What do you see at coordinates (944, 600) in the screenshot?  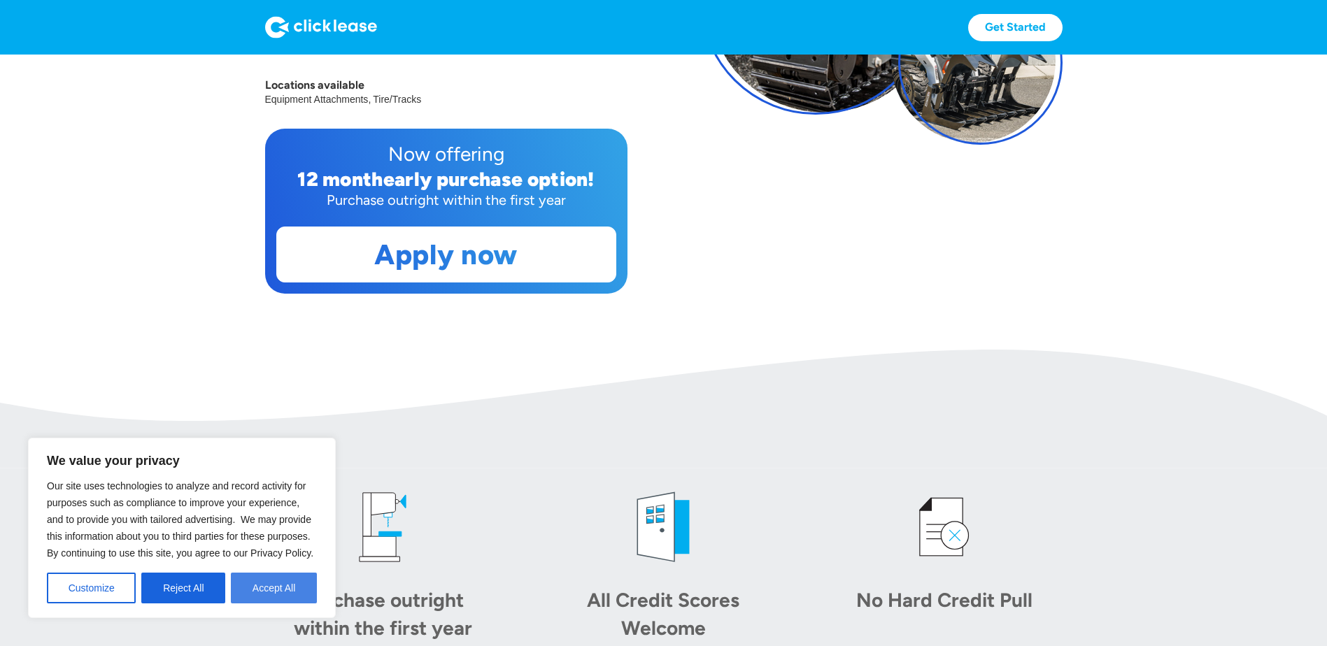 I see `div: No Hard Credit Pull` at bounding box center [944, 600].